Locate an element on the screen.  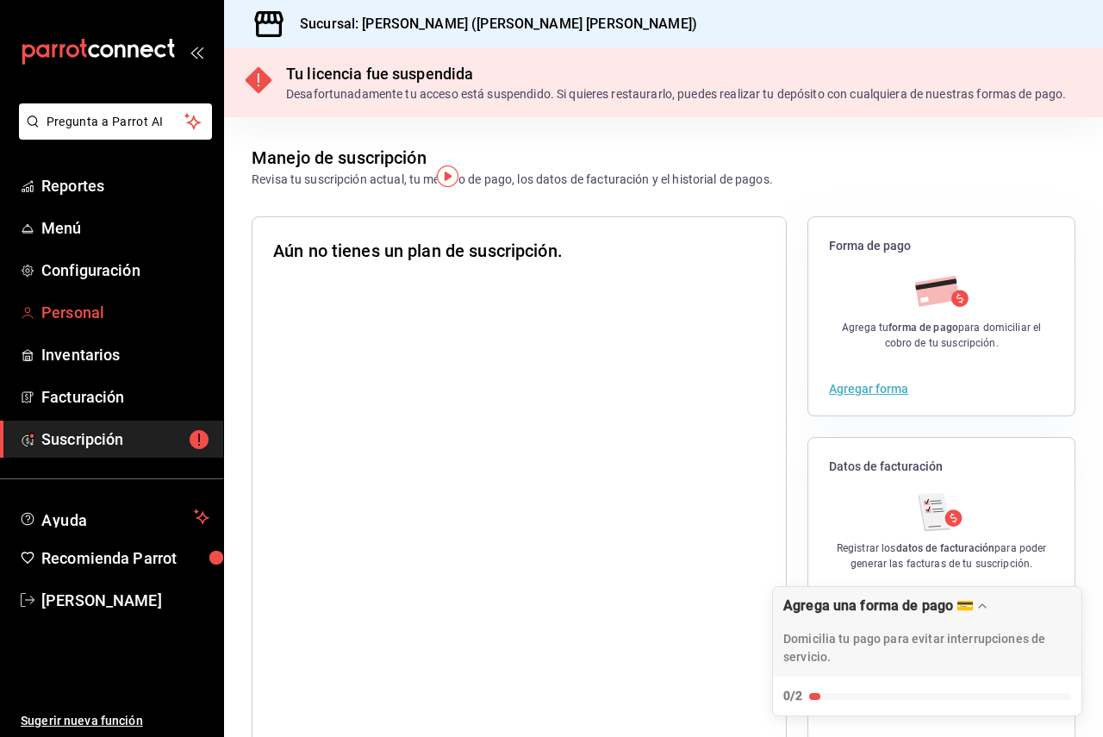
span: Reportes is located at coordinates (125, 185).